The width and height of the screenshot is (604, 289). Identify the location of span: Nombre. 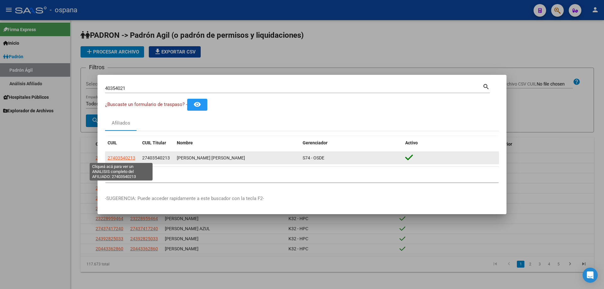
(185, 143).